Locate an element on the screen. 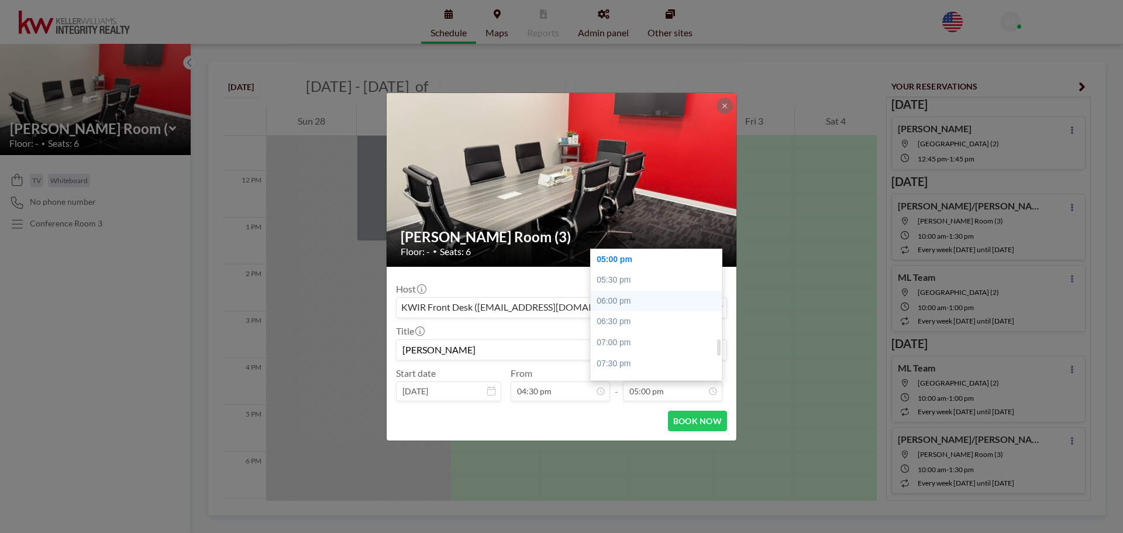 The image size is (1123, 533). label: Start date is located at coordinates (416, 373).